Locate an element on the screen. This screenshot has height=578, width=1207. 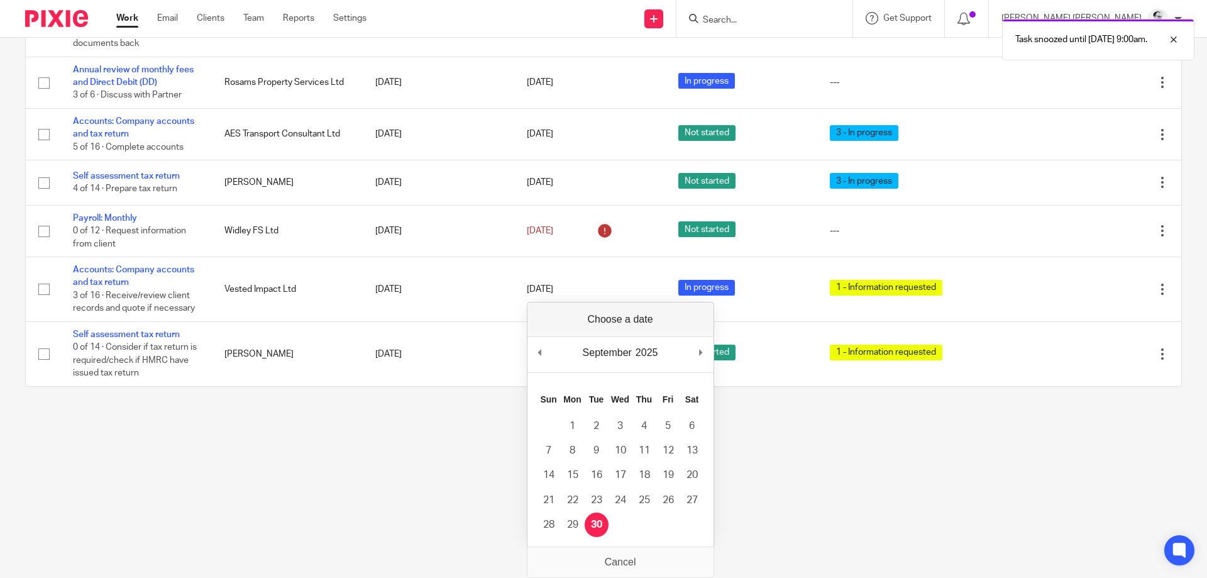
button: 2 is located at coordinates (597, 426).